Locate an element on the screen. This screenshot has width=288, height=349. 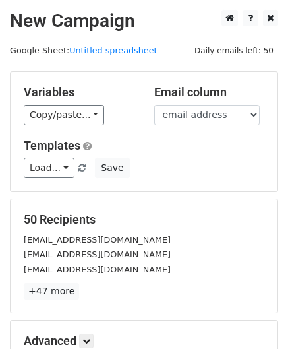
h2: New Campaign is located at coordinates (144, 21).